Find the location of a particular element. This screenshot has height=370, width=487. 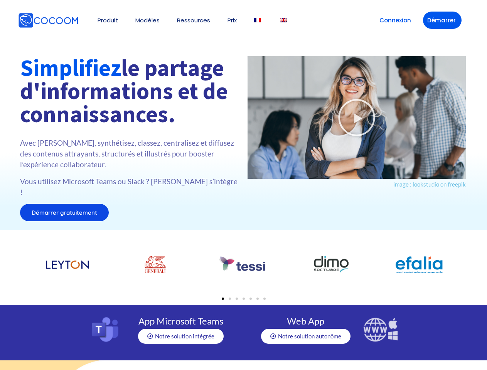

a: Connexion is located at coordinates (395, 20).